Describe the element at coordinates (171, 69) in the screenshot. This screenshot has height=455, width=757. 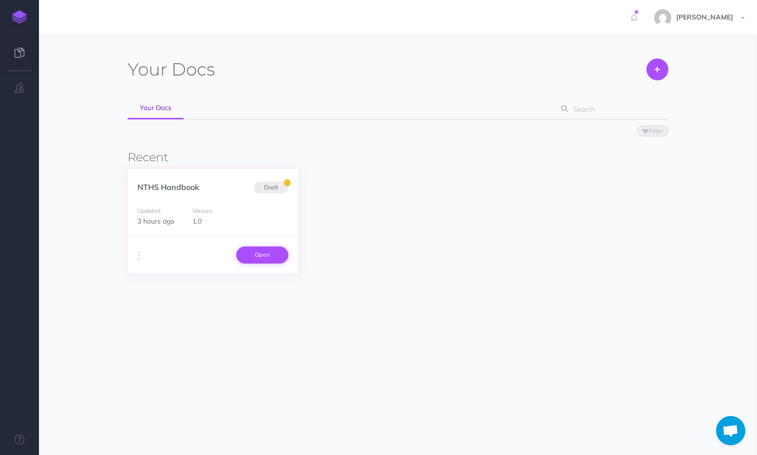
I see `h1: Docs` at that location.